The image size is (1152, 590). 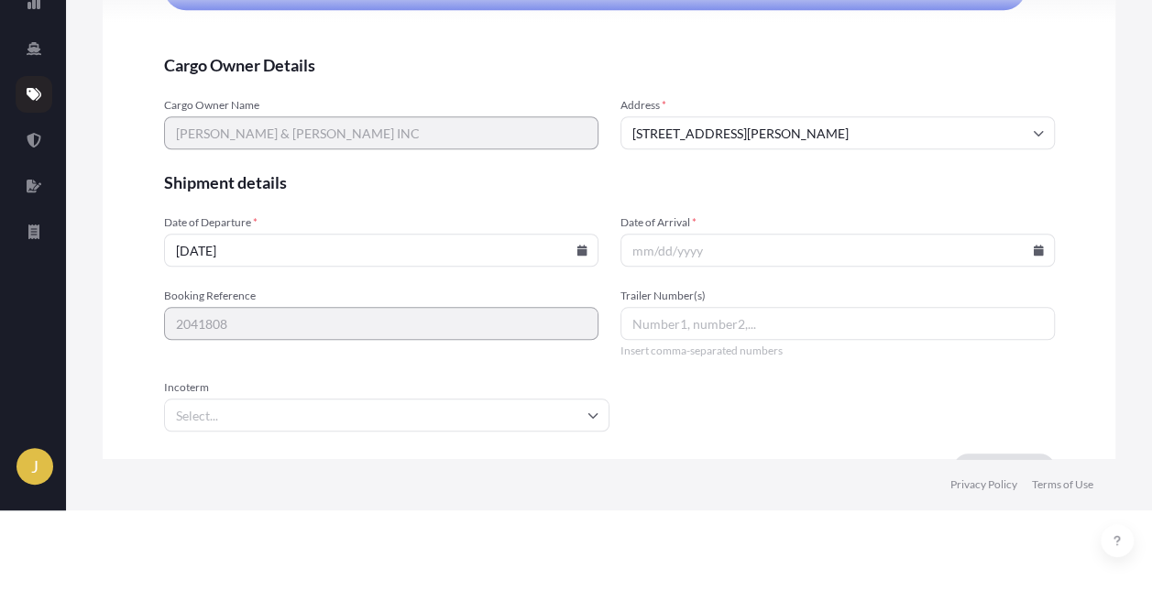 I want to click on a: Terms of Use, so click(x=1062, y=485).